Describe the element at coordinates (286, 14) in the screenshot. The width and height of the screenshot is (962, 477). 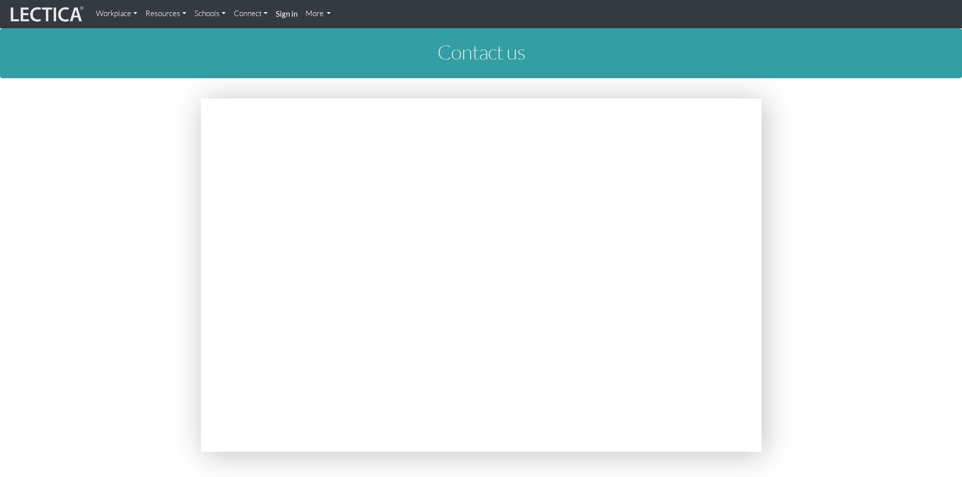
I see `strong: Sign in` at that location.